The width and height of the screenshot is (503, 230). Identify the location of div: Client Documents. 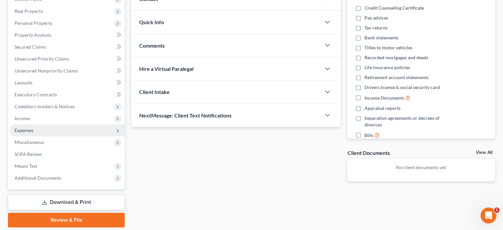
(368, 152).